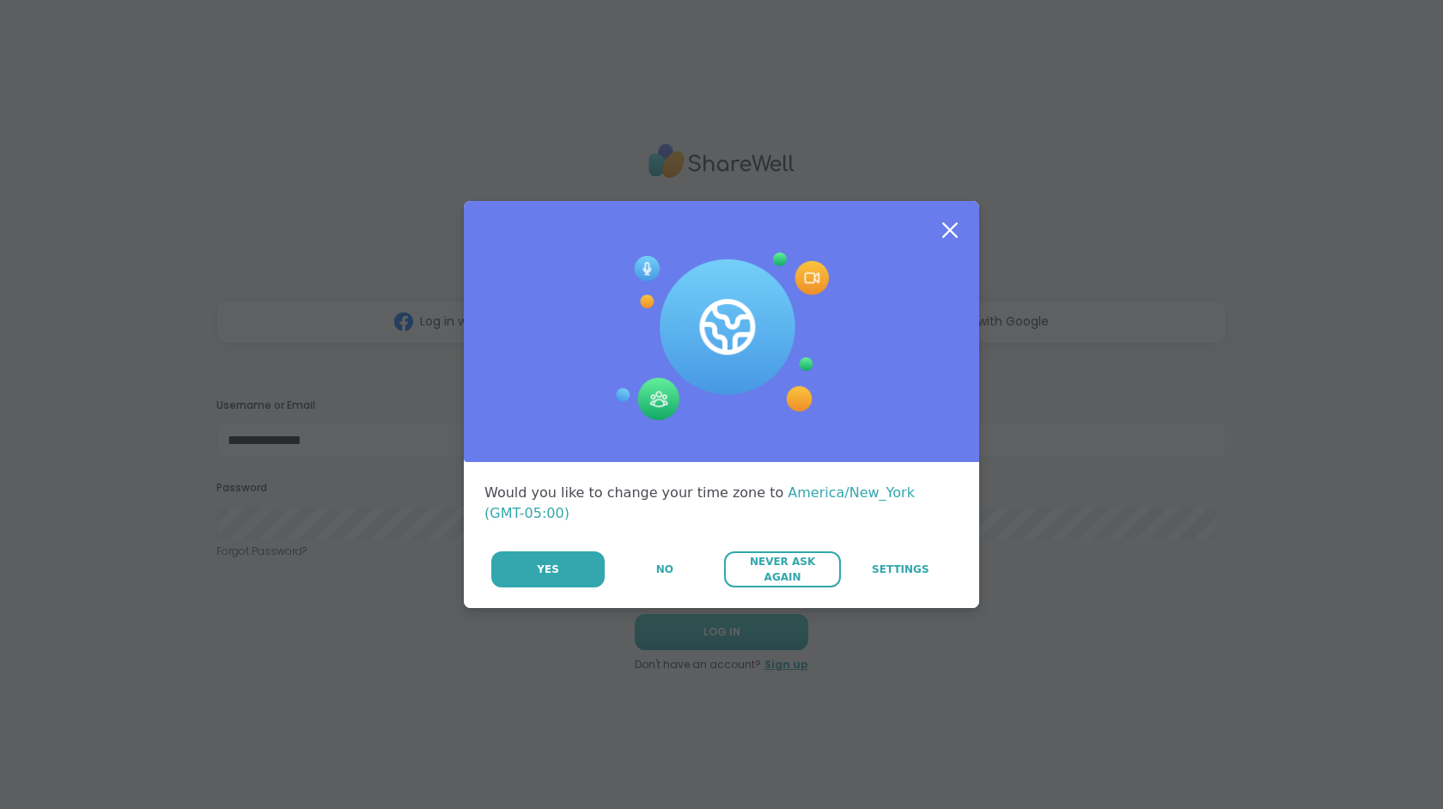  I want to click on a: Settings, so click(900, 569).